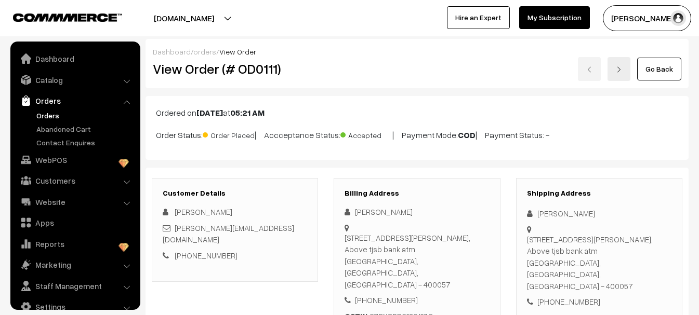  I want to click on h3: Customer Details, so click(235, 193).